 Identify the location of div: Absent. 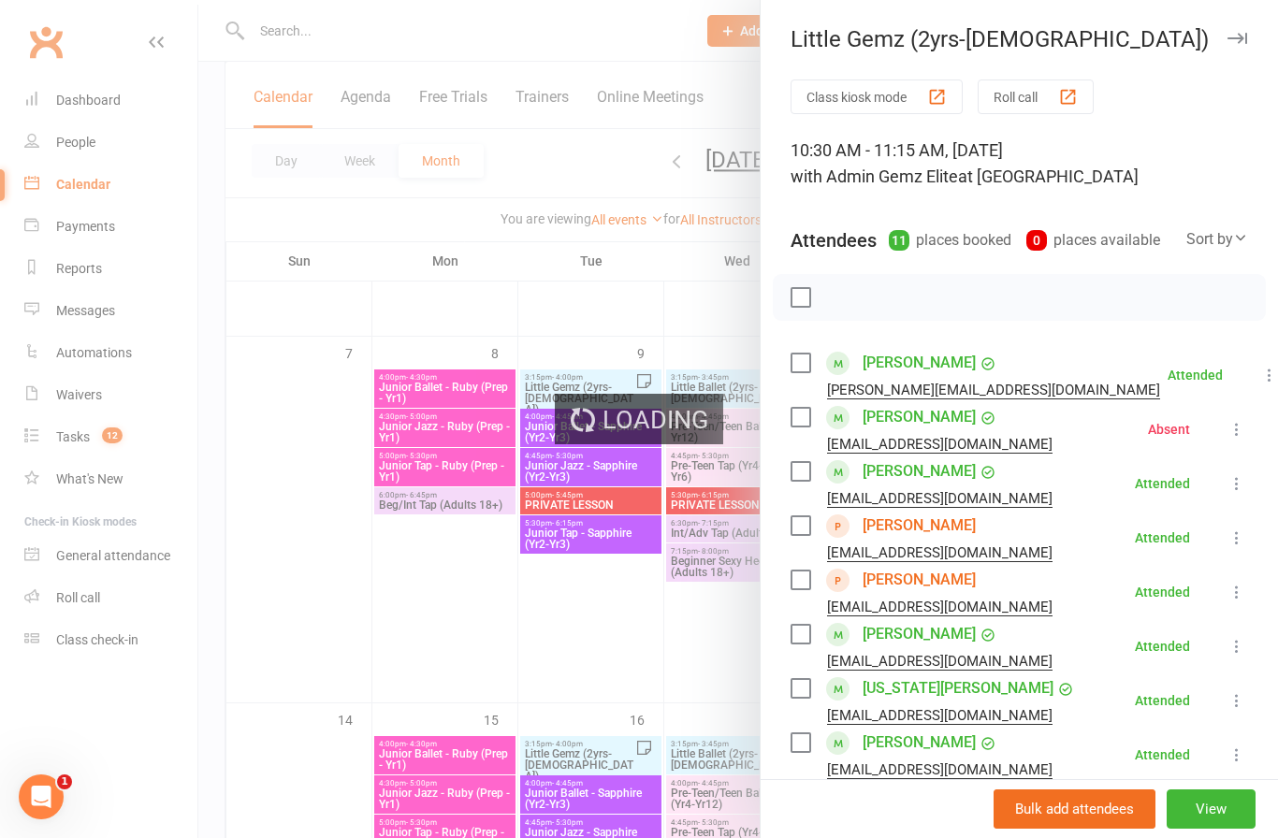
(1169, 429).